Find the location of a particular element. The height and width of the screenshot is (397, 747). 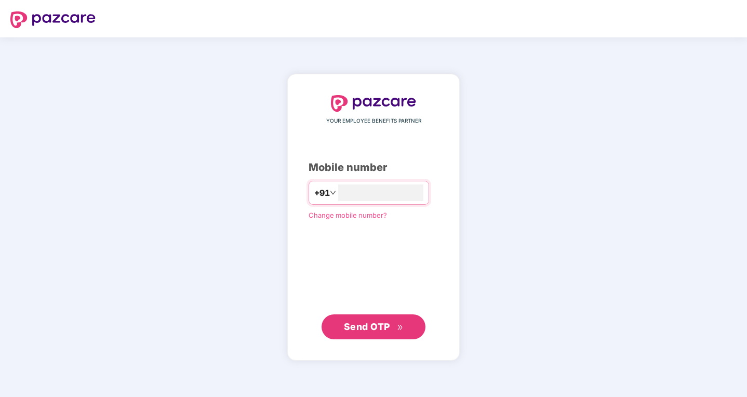

span: +91 is located at coordinates (322, 193).